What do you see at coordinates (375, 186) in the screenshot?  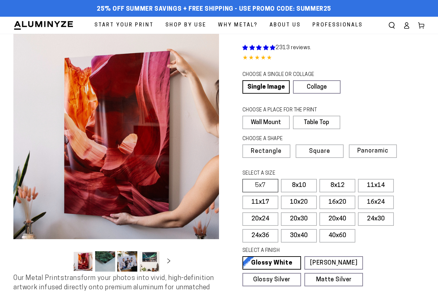 I see `label: 11x14` at bounding box center [375, 186].